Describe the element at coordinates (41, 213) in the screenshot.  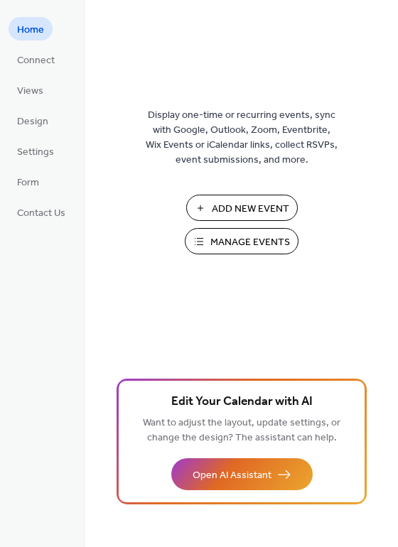
I see `span: Contact Us` at that location.